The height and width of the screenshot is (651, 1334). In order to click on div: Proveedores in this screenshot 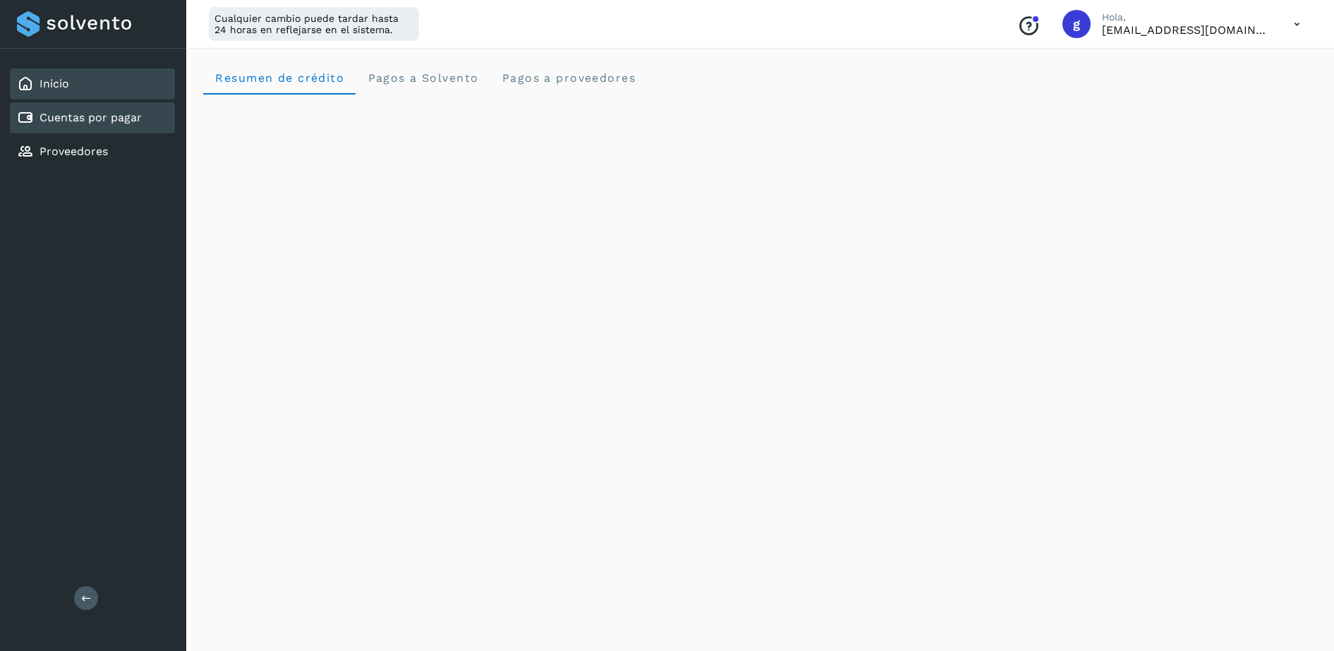, I will do `click(92, 152)`.